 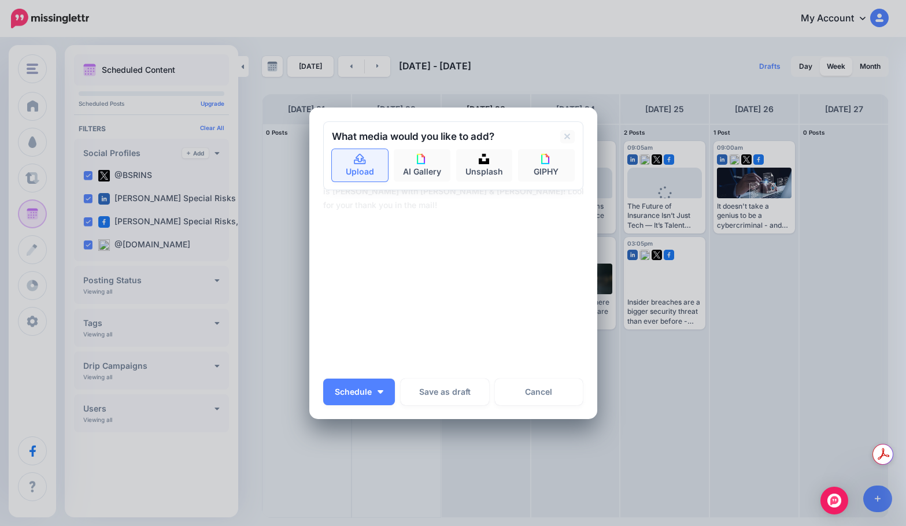 What do you see at coordinates (444, 392) in the screenshot?
I see `button: Save as draft` at bounding box center [444, 392].